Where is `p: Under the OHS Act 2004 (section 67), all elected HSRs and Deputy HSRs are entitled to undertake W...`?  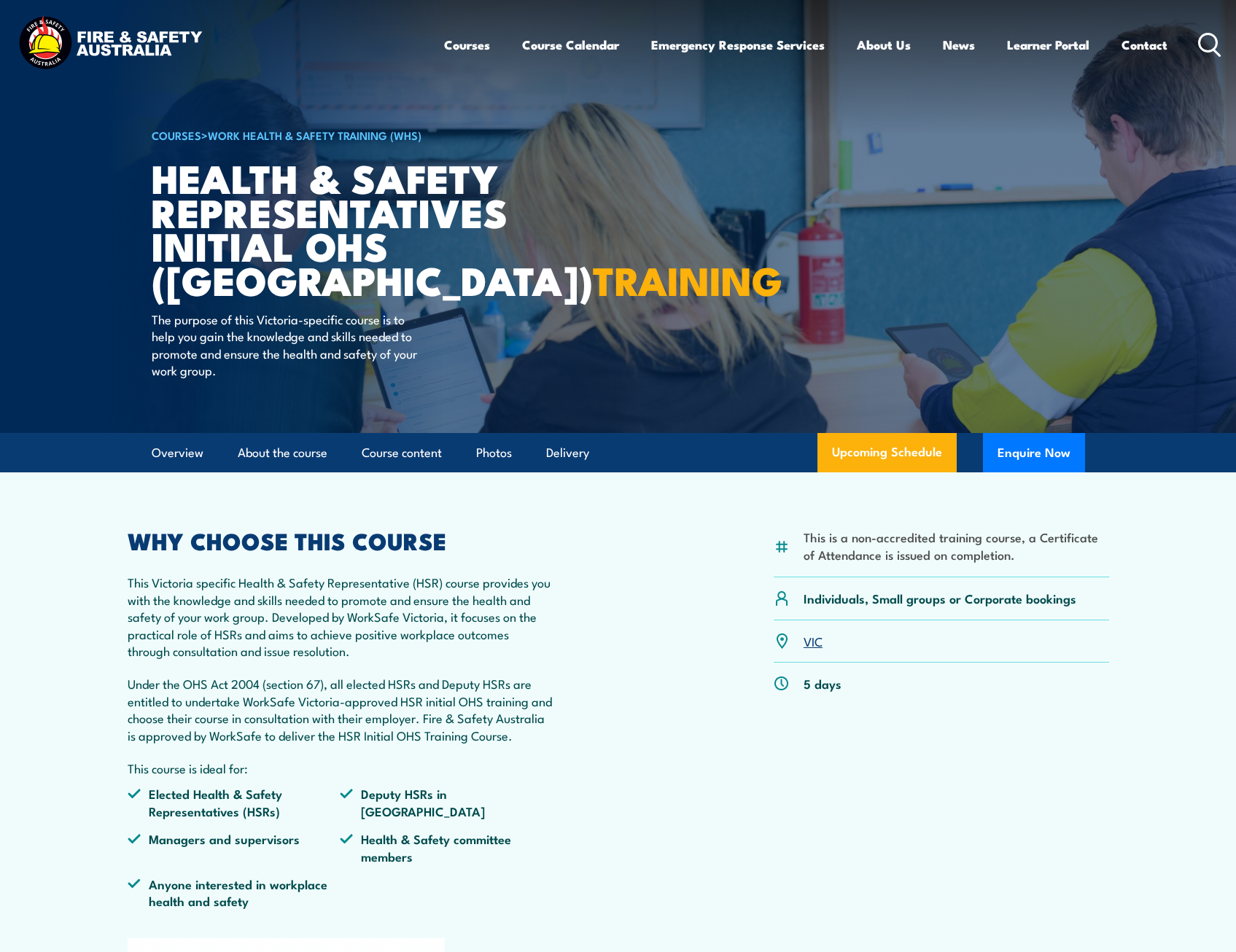 p: Under the OHS Act 2004 (section 67), all elected HSRs and Deputy HSRs are entitled to undertake W... is located at coordinates (340, 709).